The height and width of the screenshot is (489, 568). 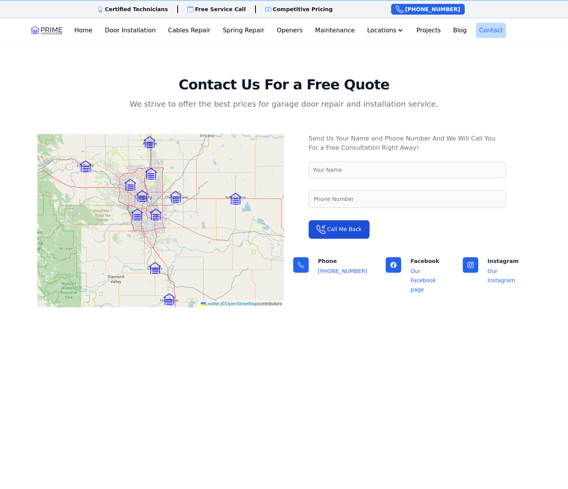 I want to click on input: Your Name, so click(x=407, y=170).